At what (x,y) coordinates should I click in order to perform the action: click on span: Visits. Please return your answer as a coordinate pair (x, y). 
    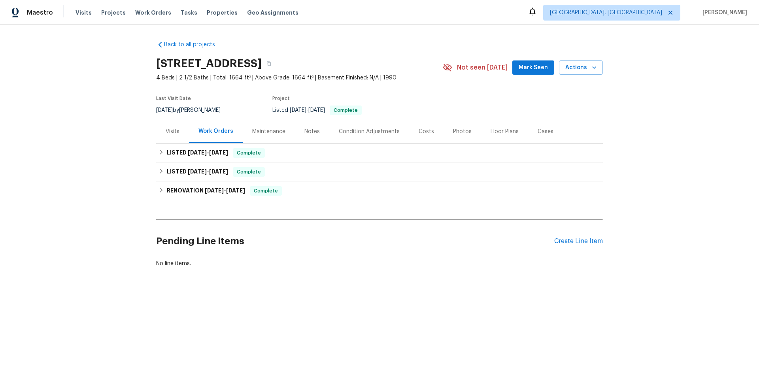
    Looking at the image, I should click on (83, 13).